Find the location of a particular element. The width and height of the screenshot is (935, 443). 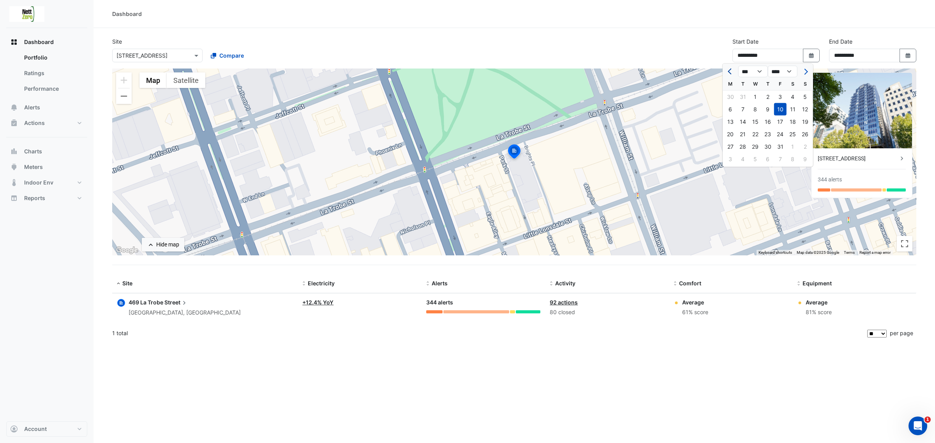

div: Sunday, February 9, 2025 is located at coordinates (805, 159).